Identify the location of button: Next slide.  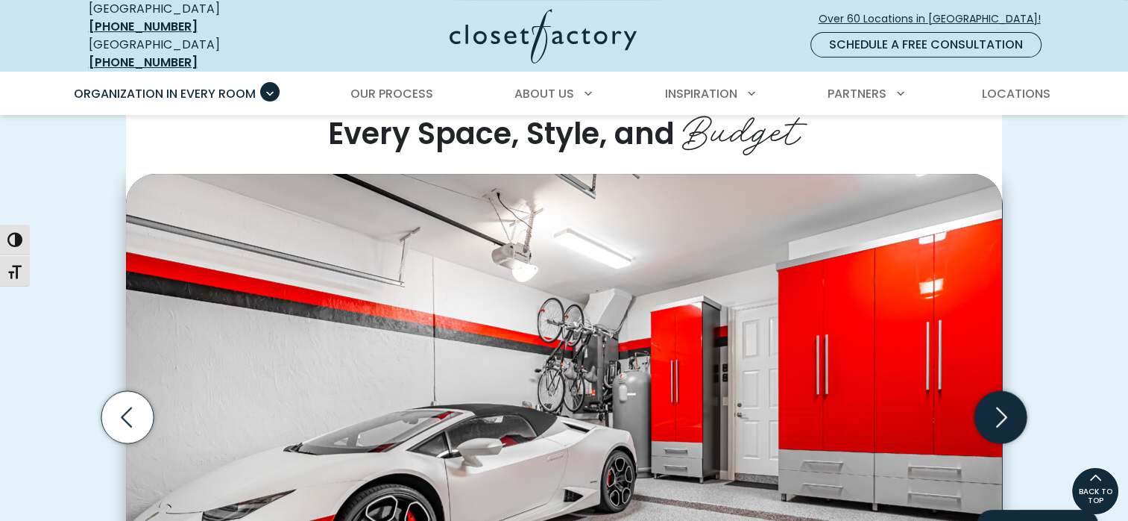
(1001, 417).